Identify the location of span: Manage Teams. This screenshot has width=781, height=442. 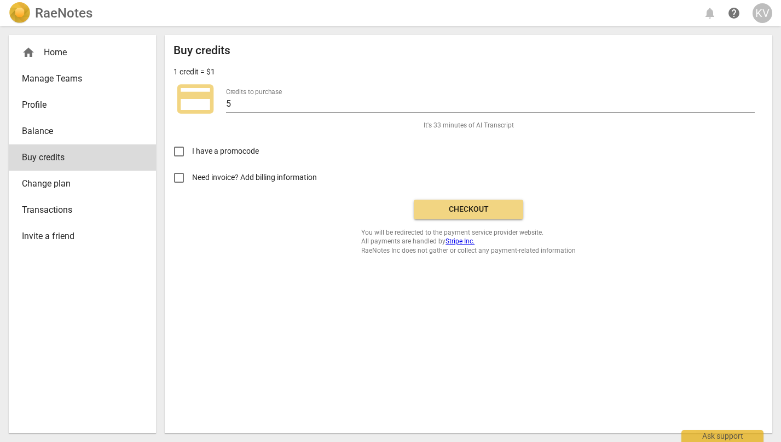
(78, 79).